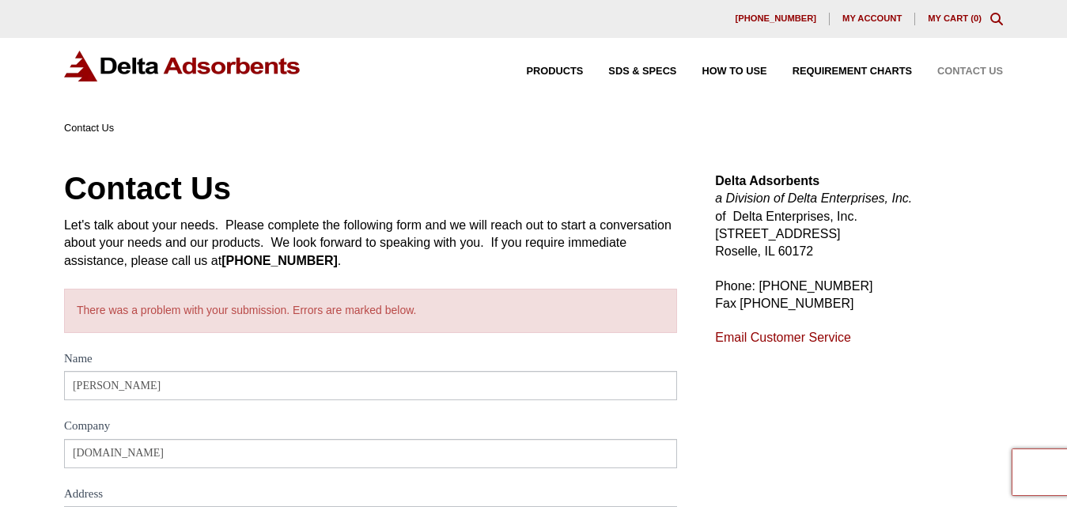  I want to click on span: Requirement Charts, so click(852, 71).